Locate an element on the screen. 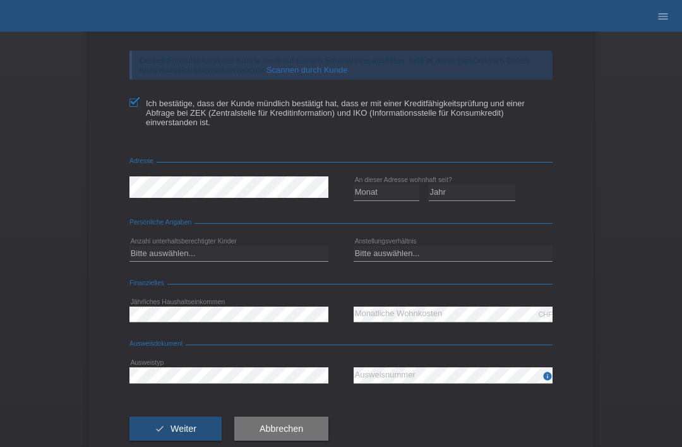 The image size is (682, 447). button: Abbrechen is located at coordinates (281, 428).